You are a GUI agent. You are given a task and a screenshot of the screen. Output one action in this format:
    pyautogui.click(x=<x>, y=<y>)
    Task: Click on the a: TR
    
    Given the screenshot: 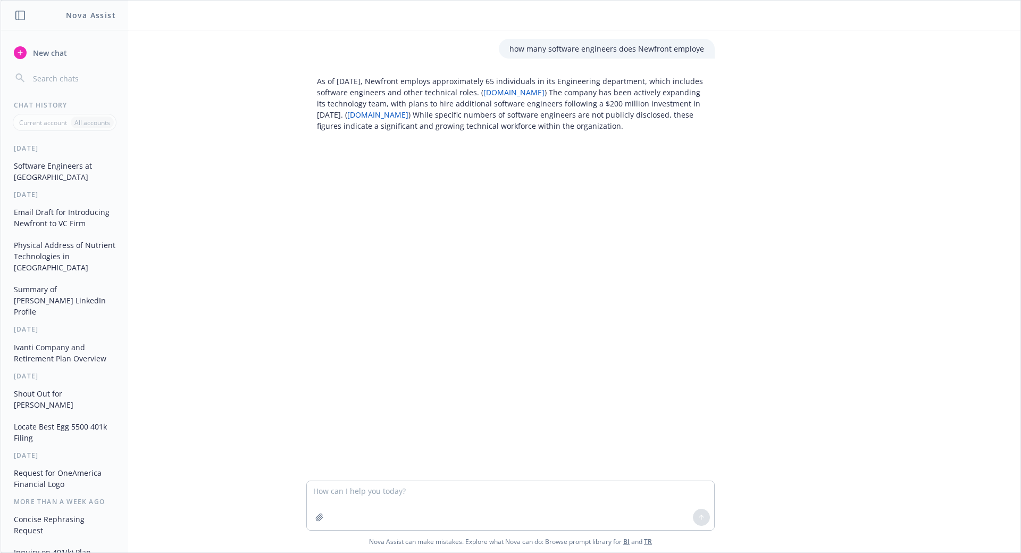 What is the action you would take?
    pyautogui.click(x=648, y=541)
    